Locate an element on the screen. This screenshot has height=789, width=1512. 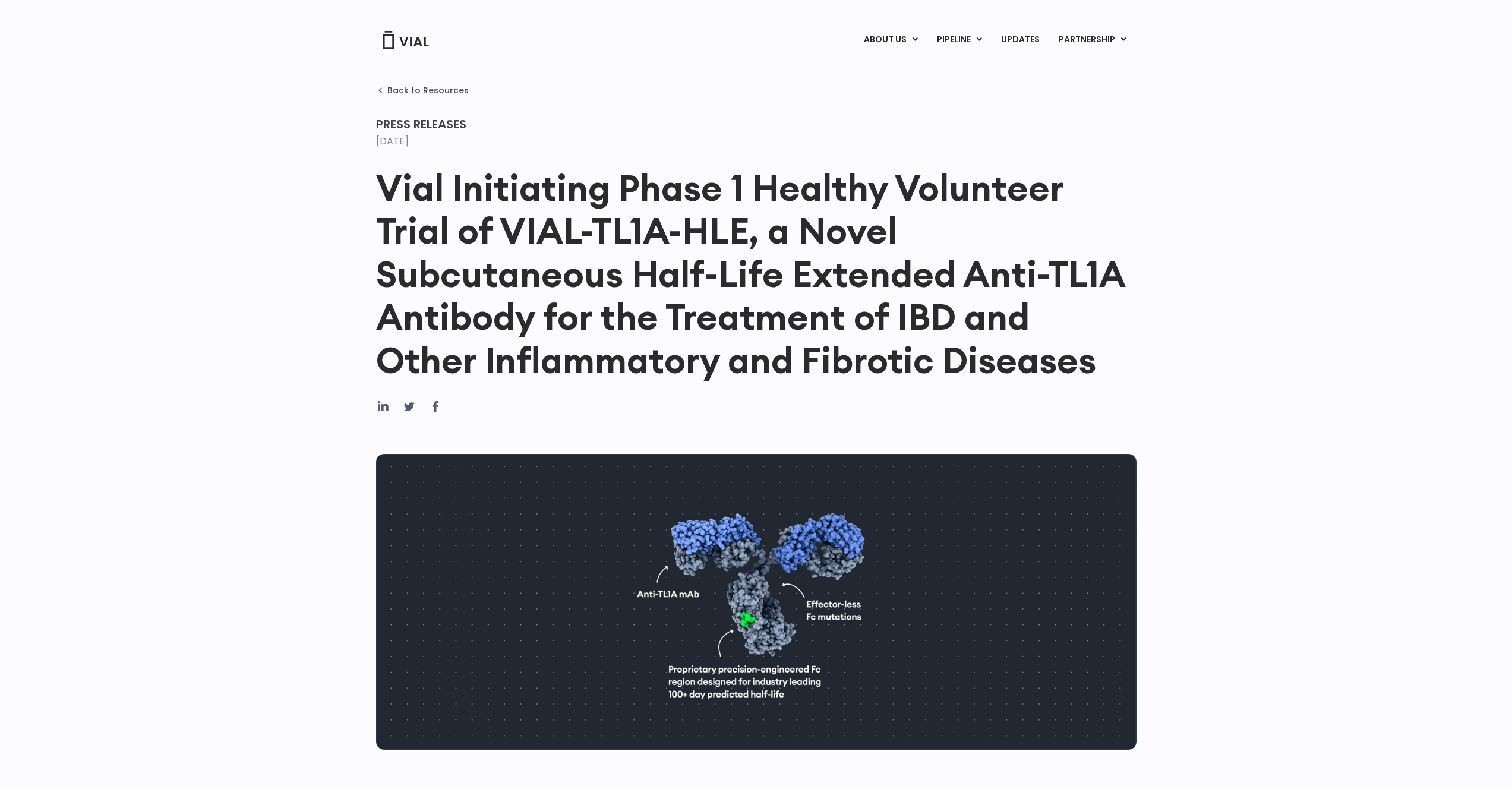
span: Press Releases is located at coordinates (421, 124).